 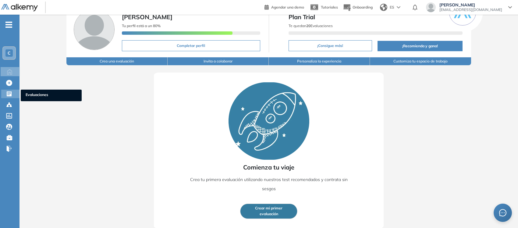 I want to click on span: Plan Trial, so click(x=376, y=17).